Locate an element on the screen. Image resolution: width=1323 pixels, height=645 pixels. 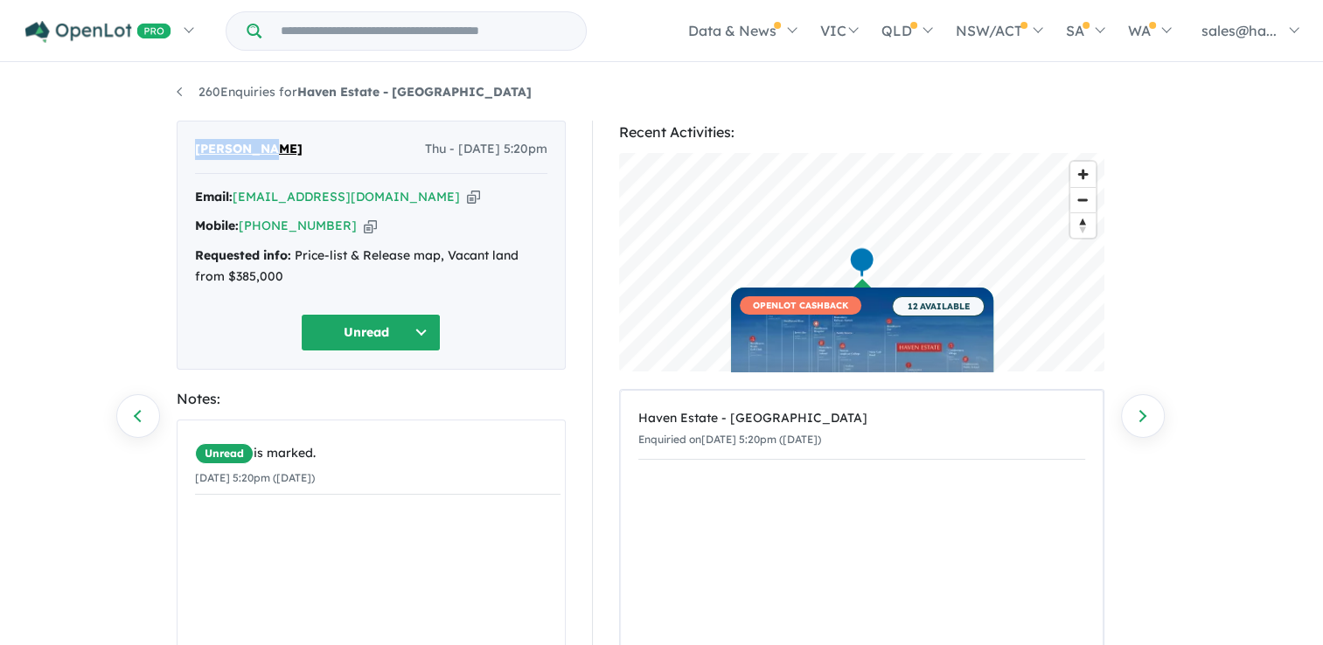
span: Zoom in is located at coordinates (1082, 174).